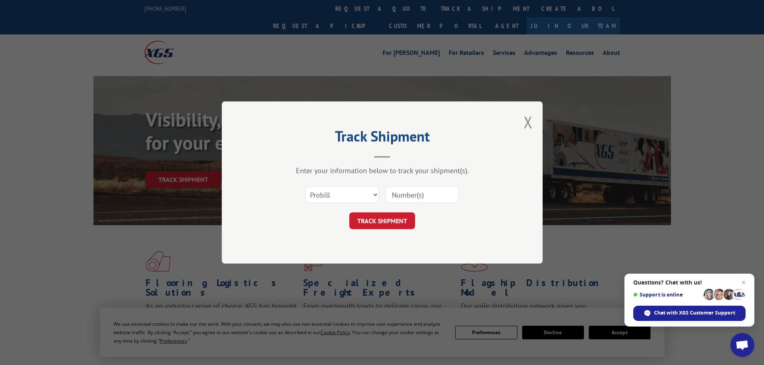 This screenshot has width=764, height=365. What do you see at coordinates (667, 295) in the screenshot?
I see `span: Support is online` at bounding box center [667, 295].